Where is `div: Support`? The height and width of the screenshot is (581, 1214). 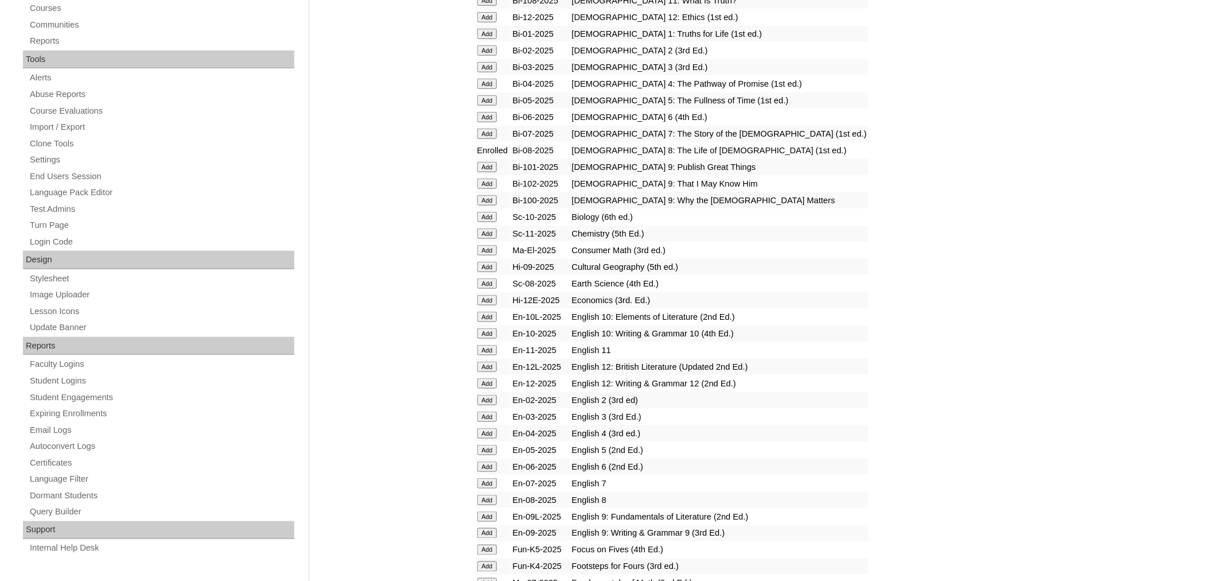 div: Support is located at coordinates (158, 530).